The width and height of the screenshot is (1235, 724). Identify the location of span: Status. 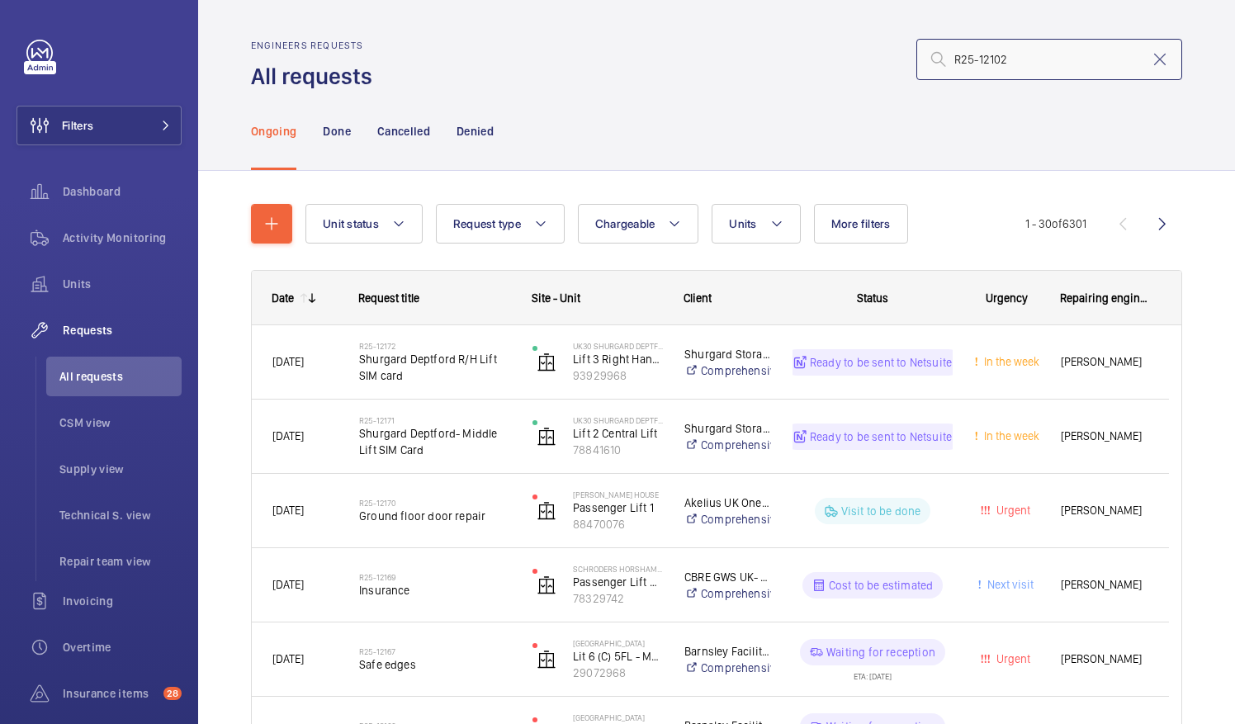
(873, 298).